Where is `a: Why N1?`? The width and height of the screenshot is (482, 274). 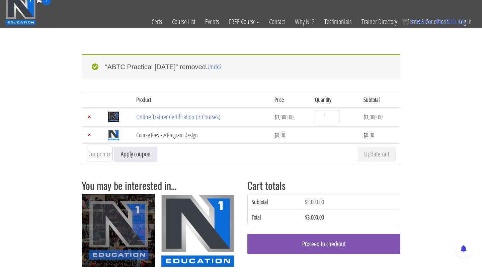 a: Why N1? is located at coordinates (304, 22).